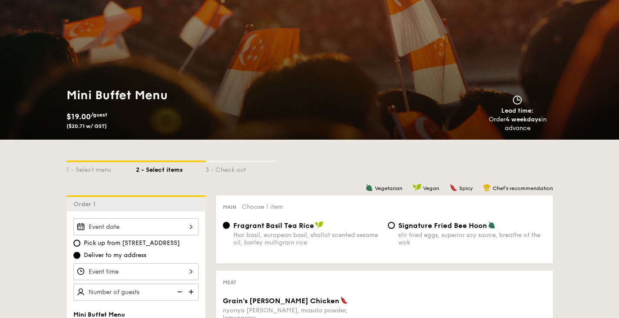 This screenshot has width=619, height=318. Describe the element at coordinates (240, 168) in the screenshot. I see `div: 3 - Check out` at that location.